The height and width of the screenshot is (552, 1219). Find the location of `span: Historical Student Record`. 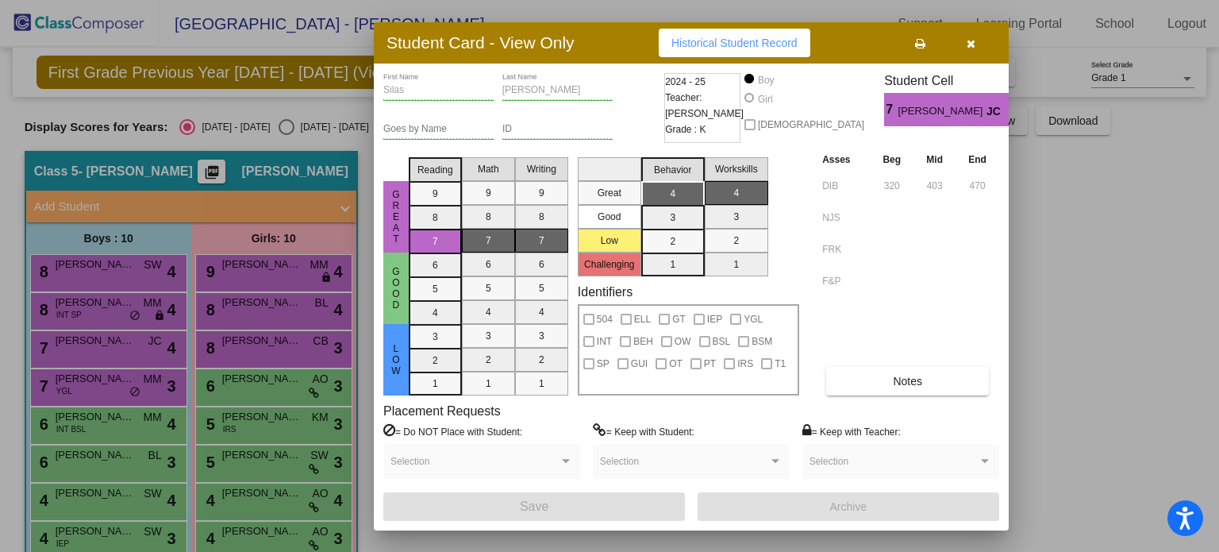

span: Historical Student Record is located at coordinates (734, 43).